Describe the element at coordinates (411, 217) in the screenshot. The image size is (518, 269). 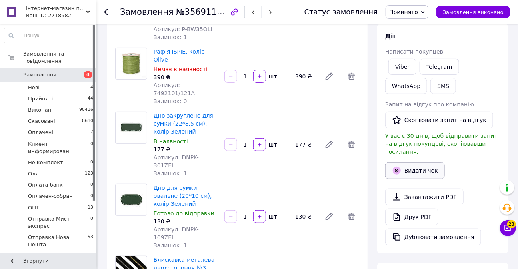
I see `a: Друк PDF` at that location.